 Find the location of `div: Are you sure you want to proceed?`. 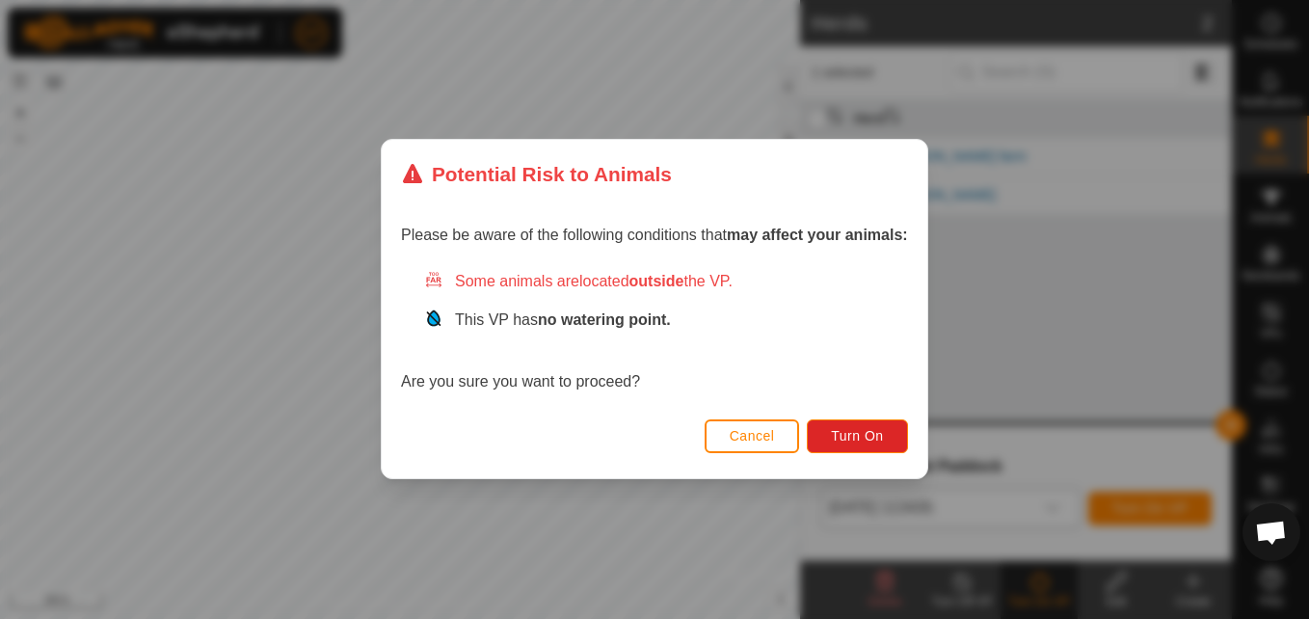

div: Are you sure you want to proceed? is located at coordinates (655, 333).